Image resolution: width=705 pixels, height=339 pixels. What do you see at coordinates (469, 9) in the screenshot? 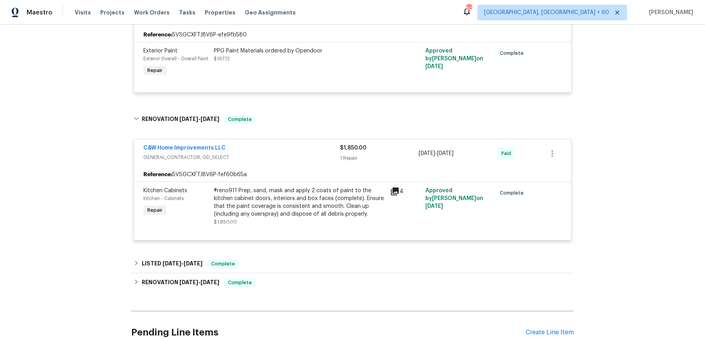
I see `div: 602` at bounding box center [469, 9].